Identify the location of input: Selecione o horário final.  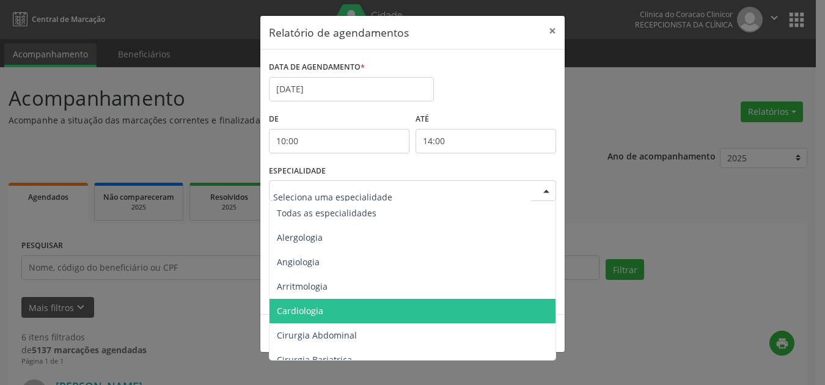
(486, 141).